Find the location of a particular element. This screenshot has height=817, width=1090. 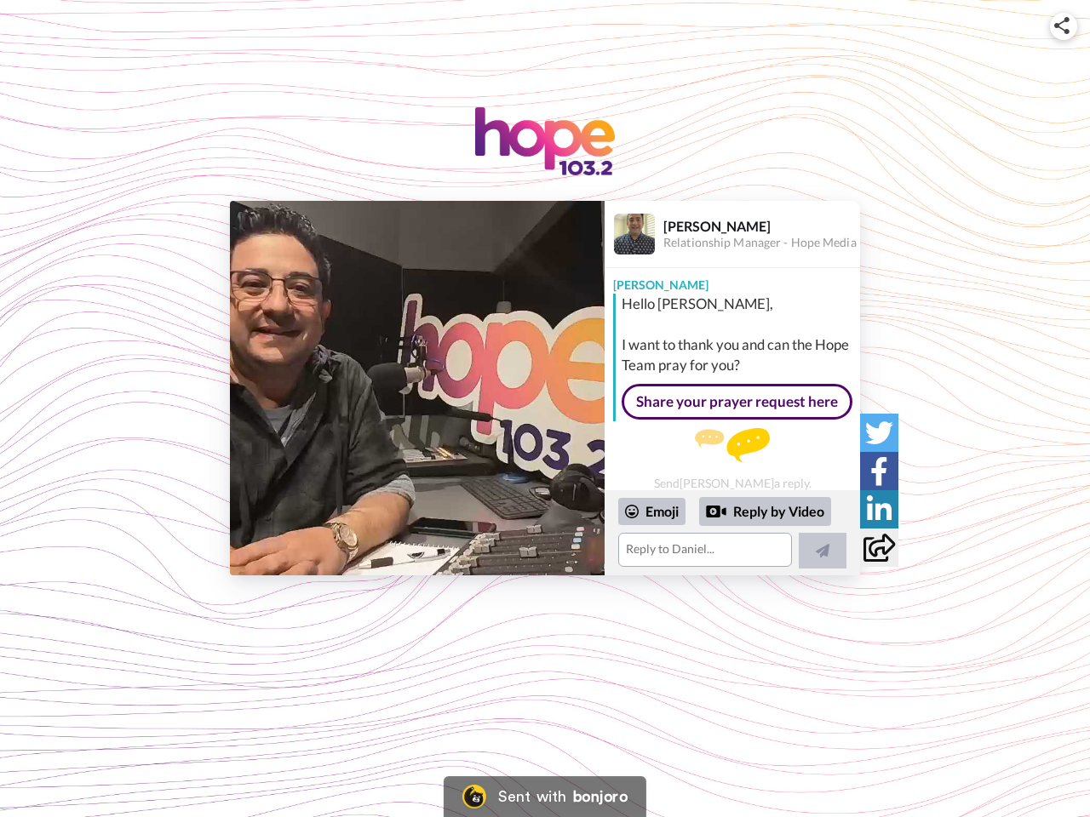

img: ic_share.svg is located at coordinates (1062, 26).